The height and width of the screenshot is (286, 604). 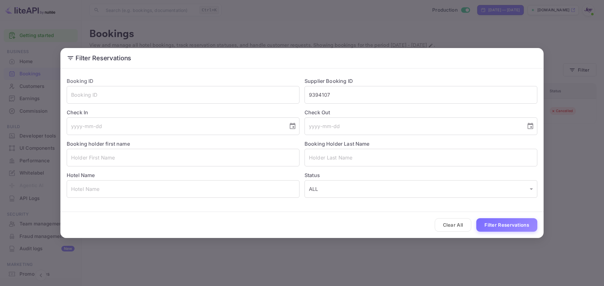 I want to click on div: ALL, so click(x=421, y=189).